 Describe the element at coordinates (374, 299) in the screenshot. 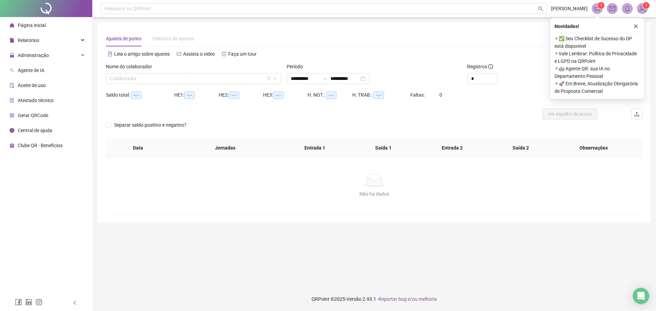

I see `footer: QRPoint © 2025 - 2.93.1 -` at that location.